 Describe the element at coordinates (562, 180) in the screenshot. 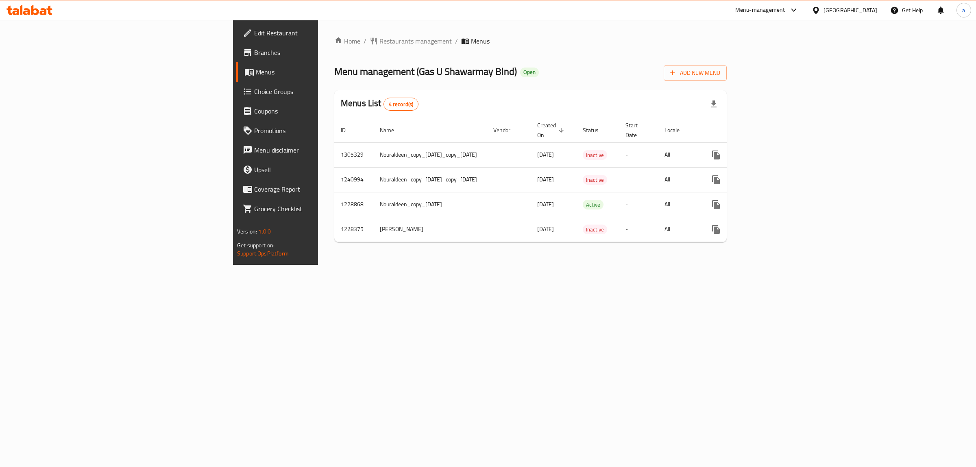

I see `table: enhanced table` at that location.